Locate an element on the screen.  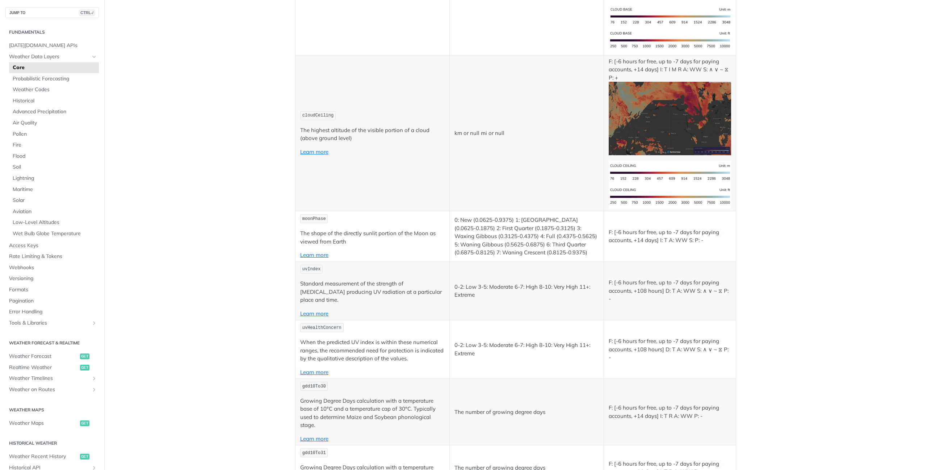
a: Error Handling is located at coordinates (52, 312).